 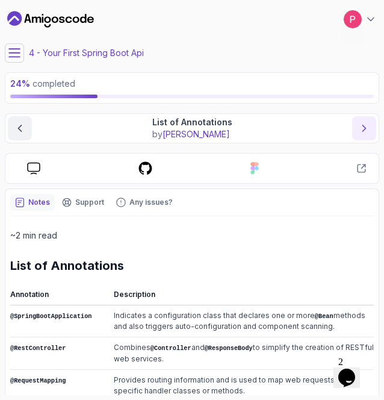 What do you see at coordinates (43, 83) in the screenshot?
I see `span: completed` at bounding box center [43, 83].